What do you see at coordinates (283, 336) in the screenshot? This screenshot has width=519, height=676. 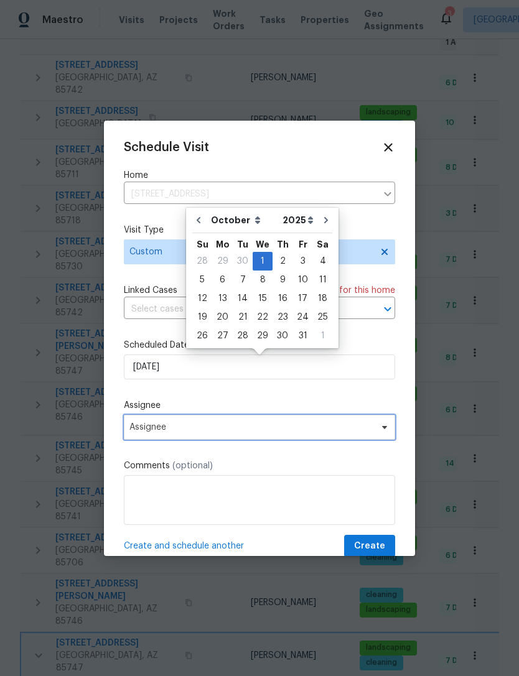 I see `div: Thu Oct 30 2025` at bounding box center [283, 336].